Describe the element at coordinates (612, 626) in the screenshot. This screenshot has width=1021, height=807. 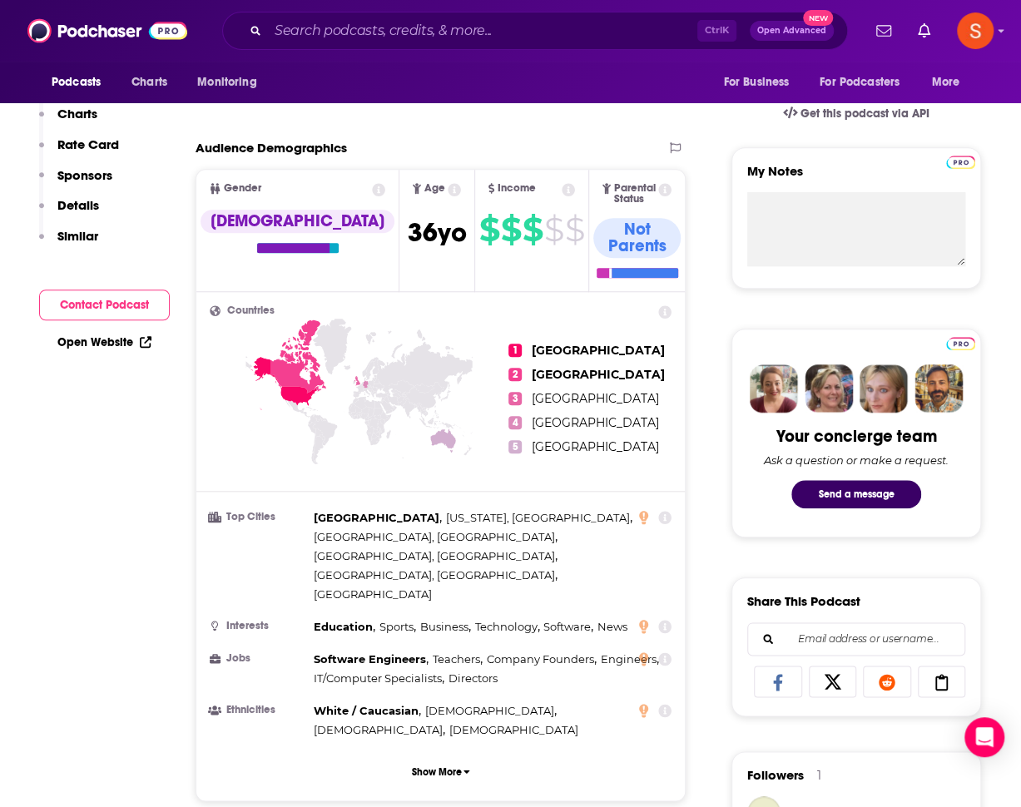
I see `span: News` at that location.